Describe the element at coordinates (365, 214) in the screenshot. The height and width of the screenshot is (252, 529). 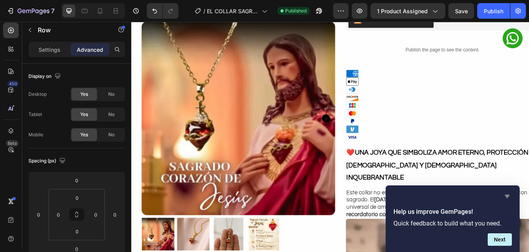
I see `p: Este collar no es solo un accesorio: es una expresión de tu conexión con lo sagrado. El , símbolo...` at that location.